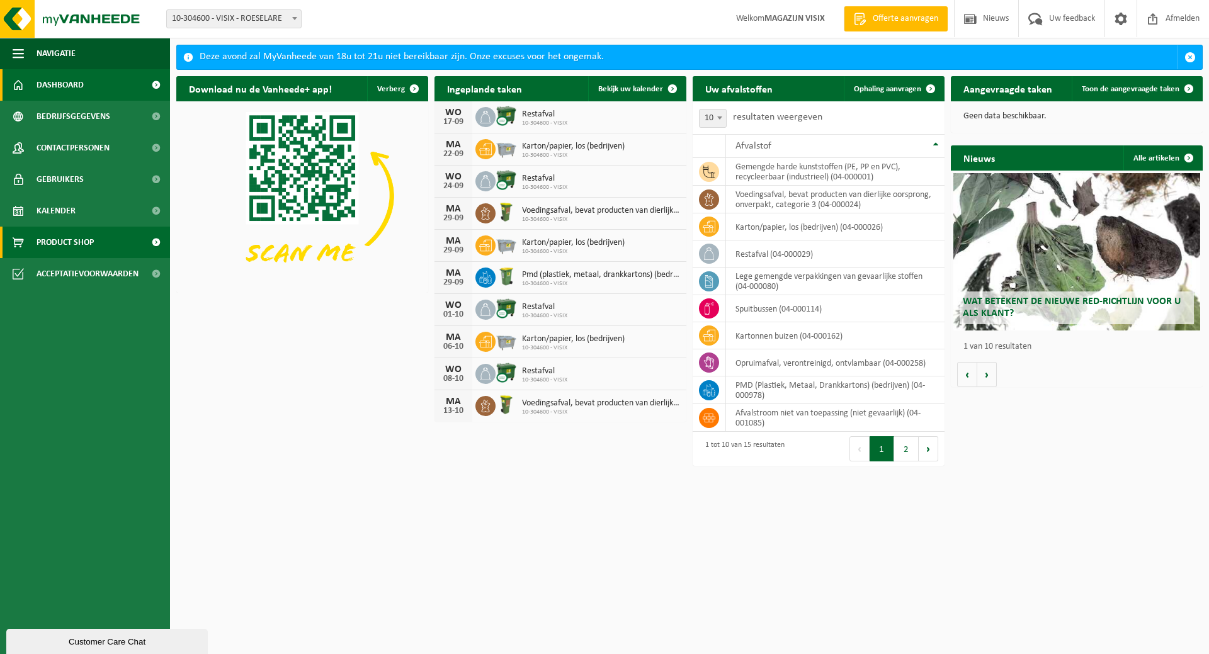 This screenshot has width=1209, height=654. I want to click on img: WB-0240-HPE-GN-50, so click(506, 276).